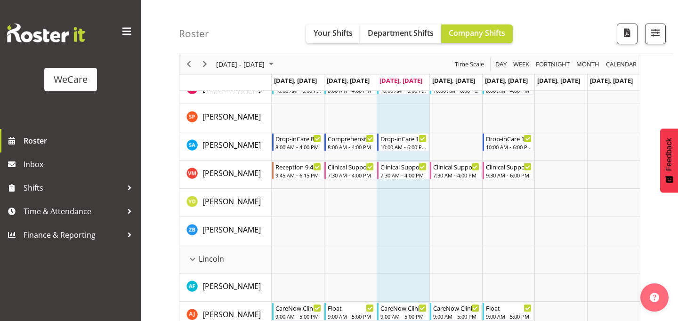  Describe the element at coordinates (403, 312) in the screenshot. I see `div: Amy Johannsen"s event - CareNow Clinic Begin From Wednesday, September 10, 2025 at 9:00:00 AM GMT...` at that location.